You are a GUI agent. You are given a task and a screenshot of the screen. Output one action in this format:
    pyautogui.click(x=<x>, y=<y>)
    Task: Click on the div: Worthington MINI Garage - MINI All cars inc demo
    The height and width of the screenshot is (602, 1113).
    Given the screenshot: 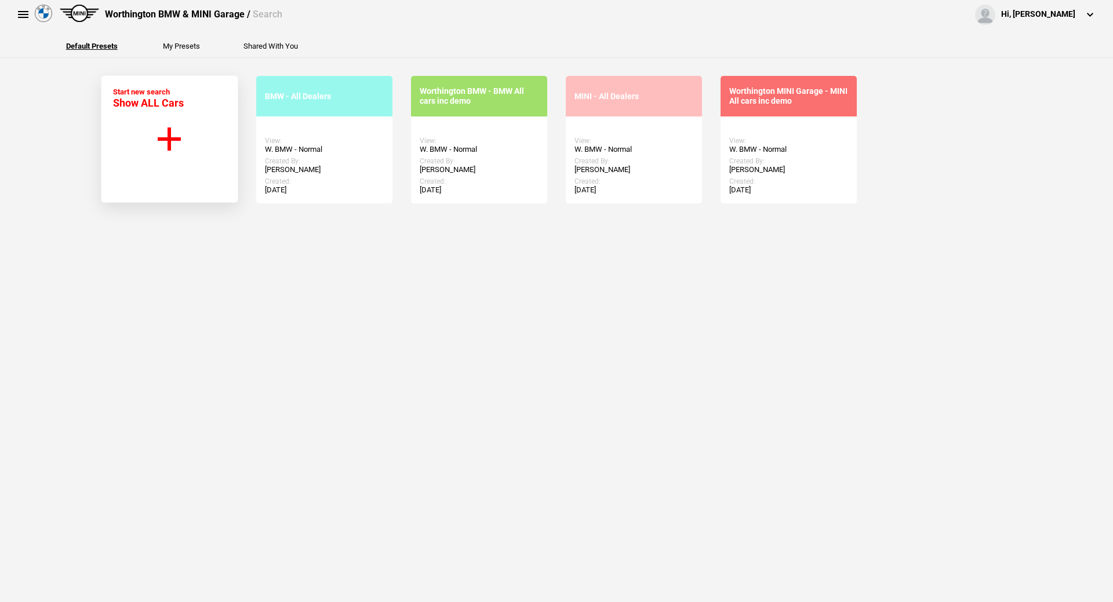 What is the action you would take?
    pyautogui.click(x=788, y=96)
    